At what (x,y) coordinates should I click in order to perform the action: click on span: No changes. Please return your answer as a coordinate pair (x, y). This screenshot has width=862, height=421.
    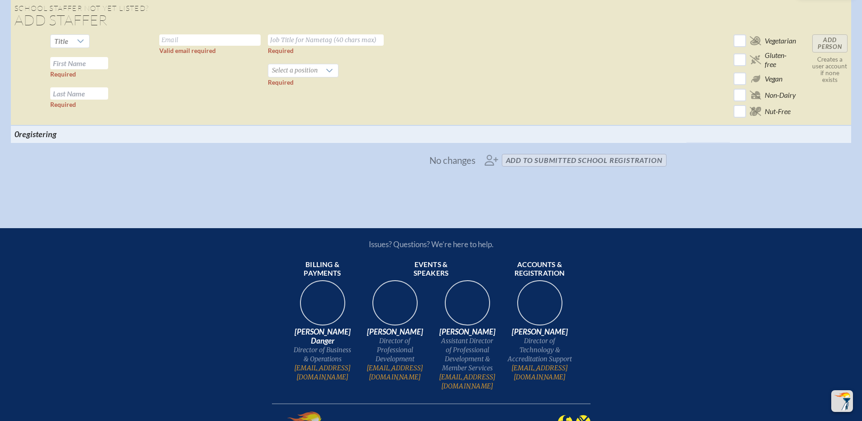
    Looking at the image, I should click on (453, 160).